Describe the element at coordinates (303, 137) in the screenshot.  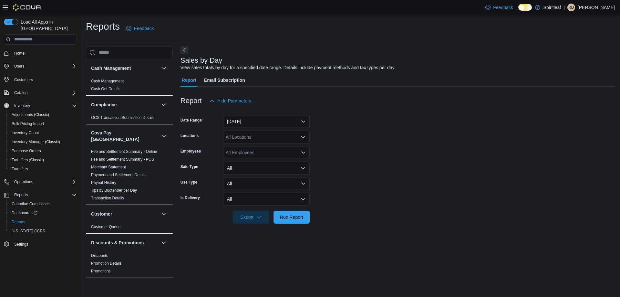
I see `button: Open list of options` at that location.